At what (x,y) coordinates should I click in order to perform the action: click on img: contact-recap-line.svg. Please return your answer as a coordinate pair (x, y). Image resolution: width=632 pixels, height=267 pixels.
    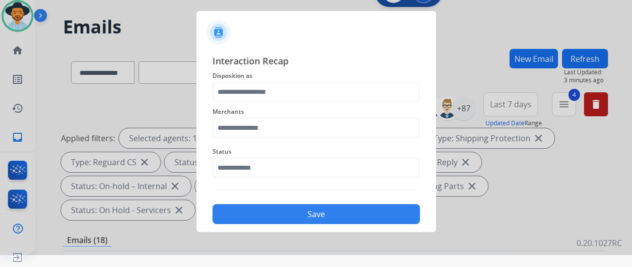
    Looking at the image, I should click on (316, 190).